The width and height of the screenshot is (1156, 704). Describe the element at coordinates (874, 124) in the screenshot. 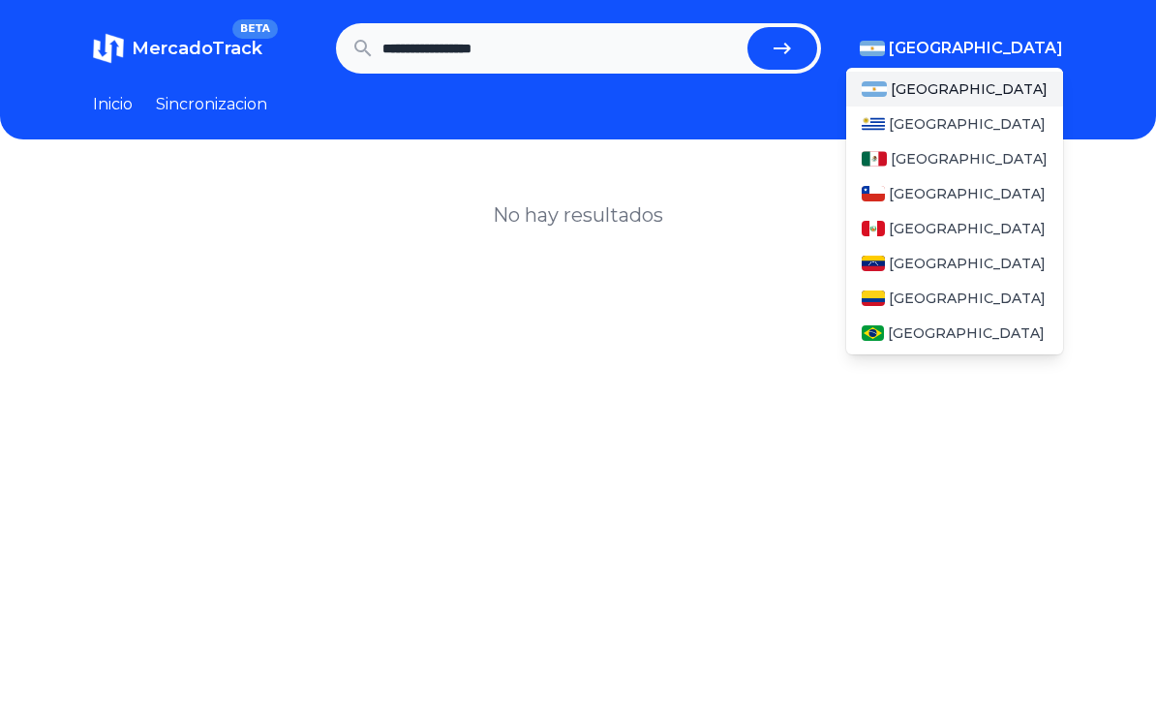

I see `img: Uruguay` at that location.